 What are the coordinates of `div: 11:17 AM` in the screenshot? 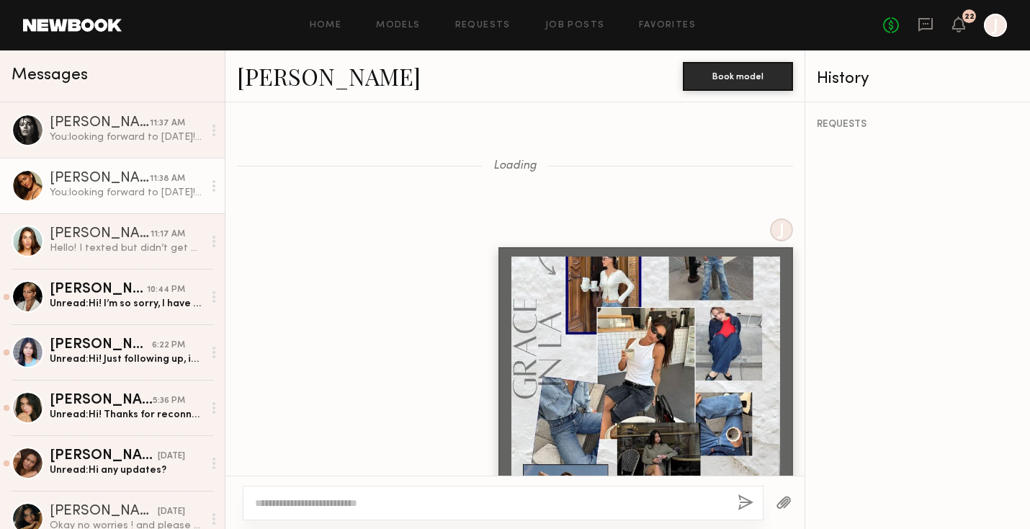 It's located at (168, 234).